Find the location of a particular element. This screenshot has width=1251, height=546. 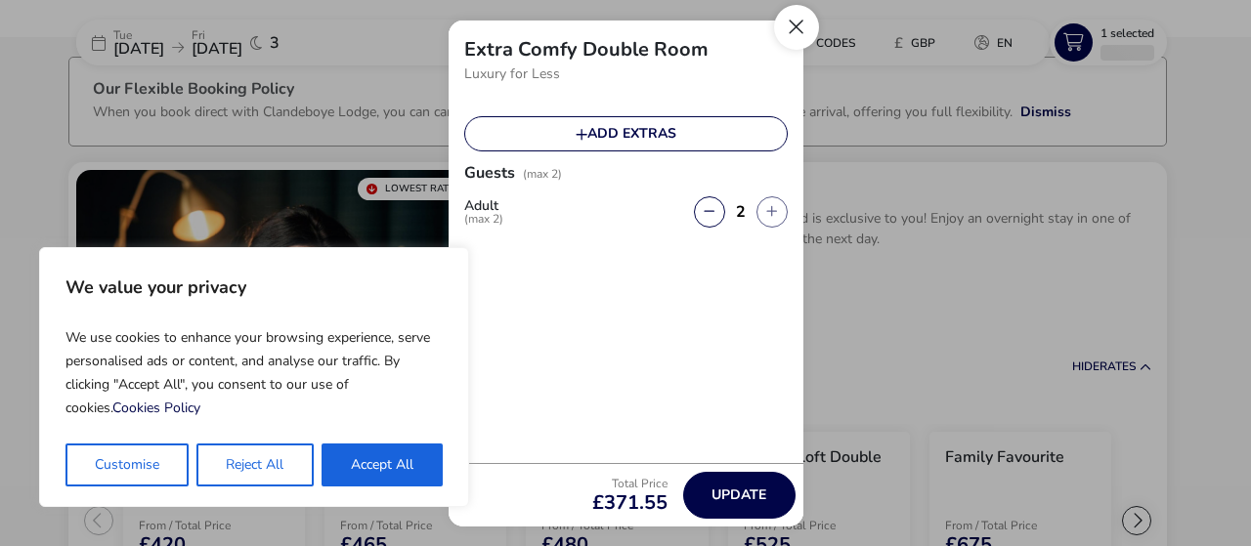

p: We use cookies to enhance your browsing experience, serve personalised ads or content, and analys... is located at coordinates (254, 373).